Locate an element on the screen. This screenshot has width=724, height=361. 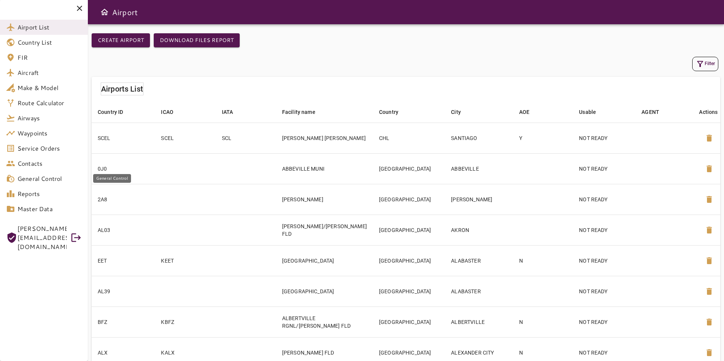
div: Country ID is located at coordinates (111, 112).